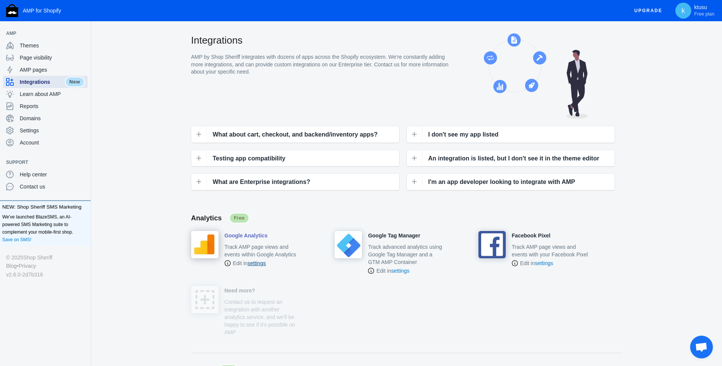 The height and width of the screenshot is (366, 722). What do you see at coordinates (52, 143) in the screenshot?
I see `span: Account` at bounding box center [52, 143].